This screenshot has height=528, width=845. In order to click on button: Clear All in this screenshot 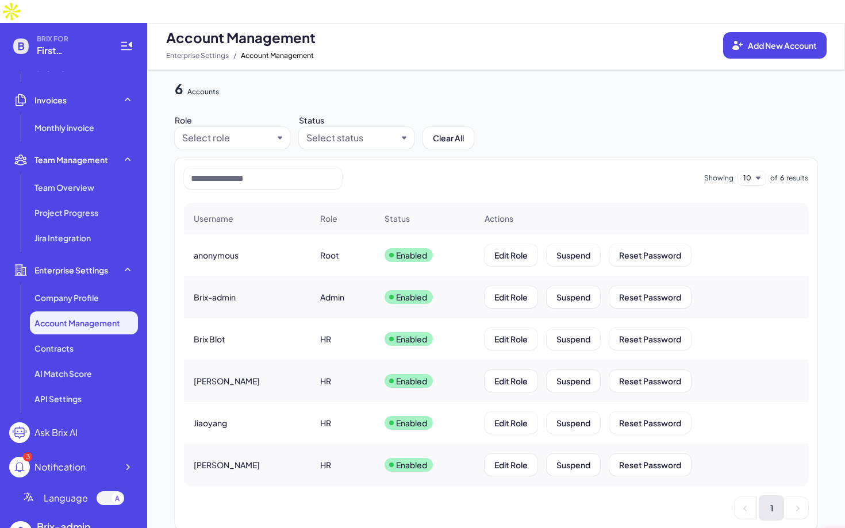, I will do `click(448, 138)`.